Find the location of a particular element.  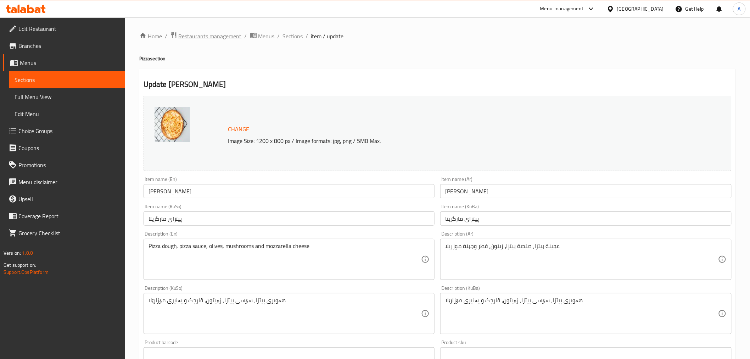

a: Upsell is located at coordinates (64, 199).